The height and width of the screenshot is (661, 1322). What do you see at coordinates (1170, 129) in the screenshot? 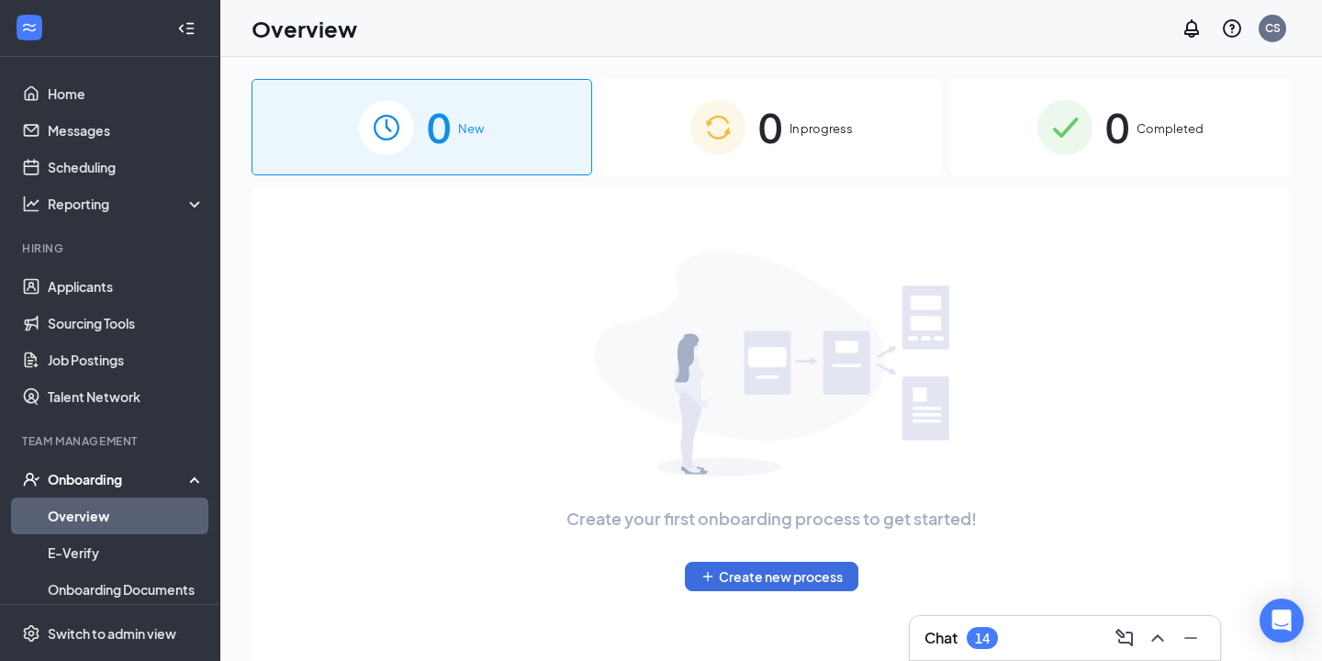
I see `span: Completed` at bounding box center [1170, 129].